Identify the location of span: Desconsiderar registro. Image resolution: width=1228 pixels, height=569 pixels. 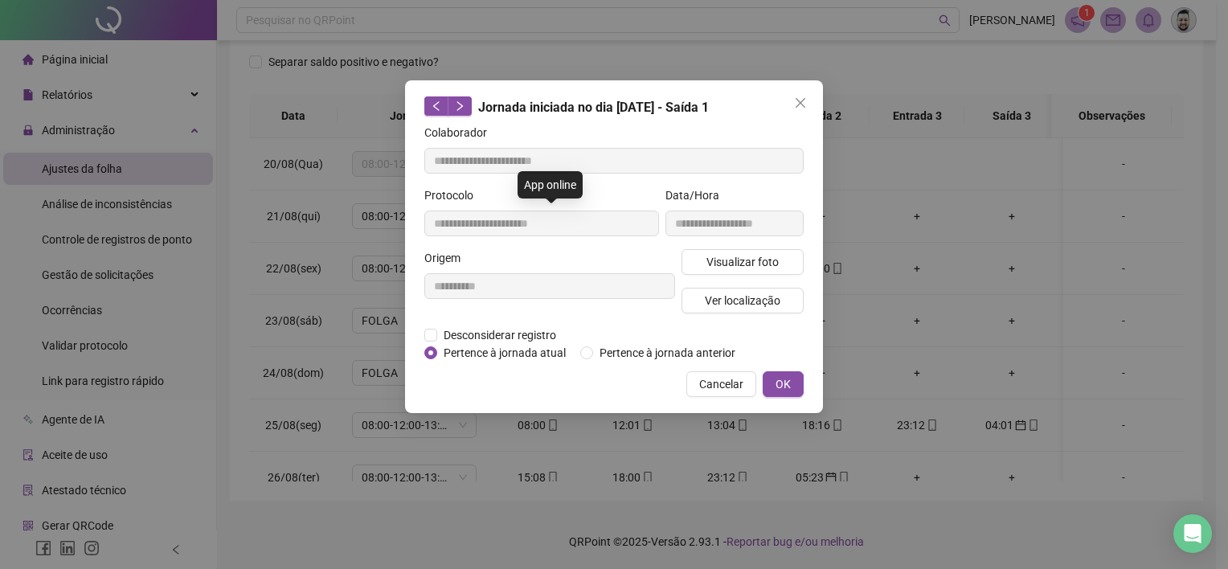
(500, 335).